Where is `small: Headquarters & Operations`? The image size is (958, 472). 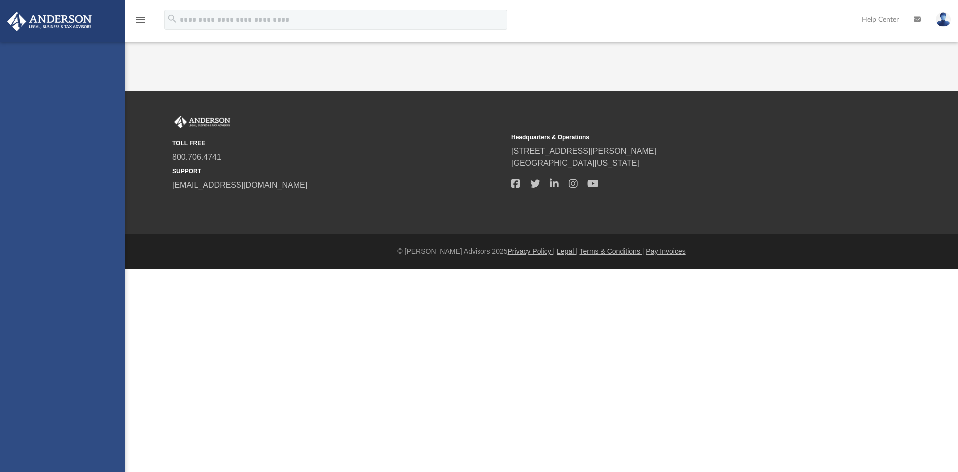 small: Headquarters & Operations is located at coordinates (678, 137).